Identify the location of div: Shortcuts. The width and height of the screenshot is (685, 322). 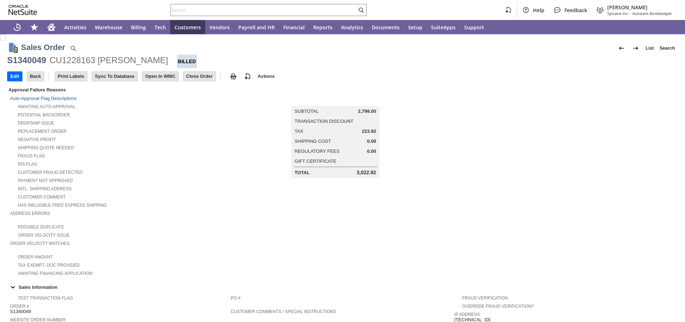
(34, 27).